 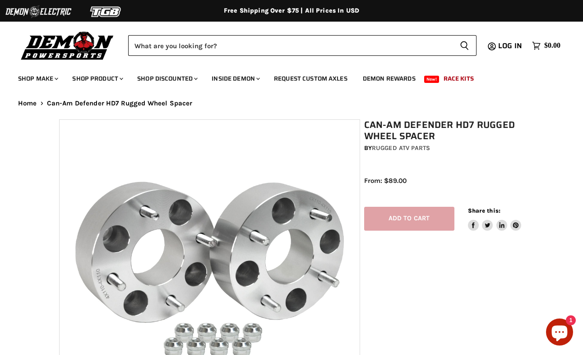 I want to click on img: Demon Electric Logo 2, so click(x=38, y=12).